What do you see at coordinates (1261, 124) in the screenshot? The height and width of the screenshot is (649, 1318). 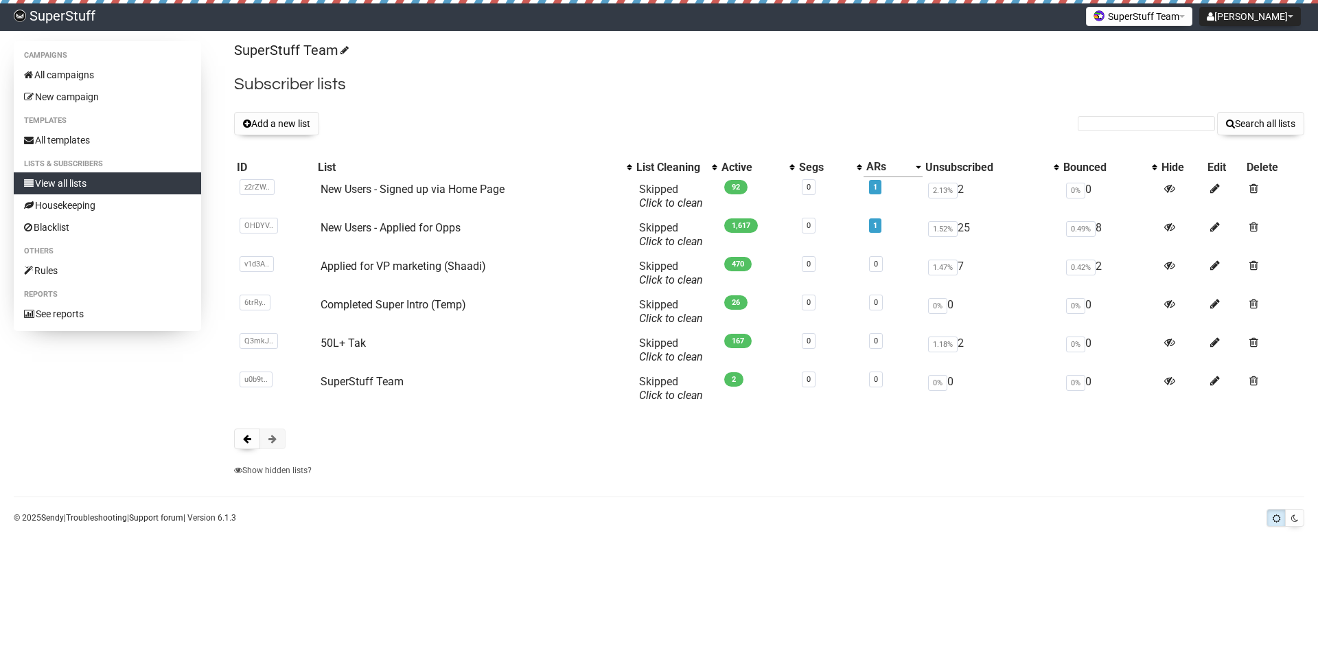 I see `button: Search all lists` at bounding box center [1261, 124].